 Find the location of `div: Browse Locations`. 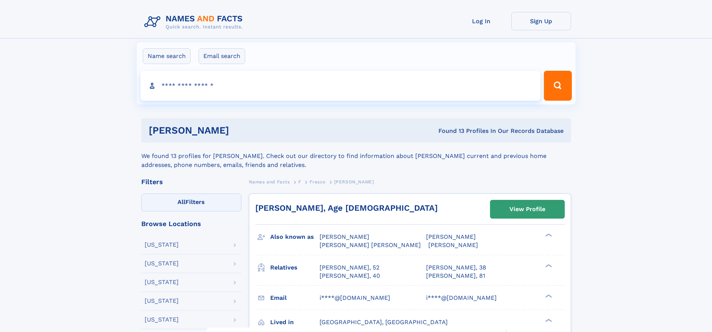

div: Browse Locations is located at coordinates (191, 224).